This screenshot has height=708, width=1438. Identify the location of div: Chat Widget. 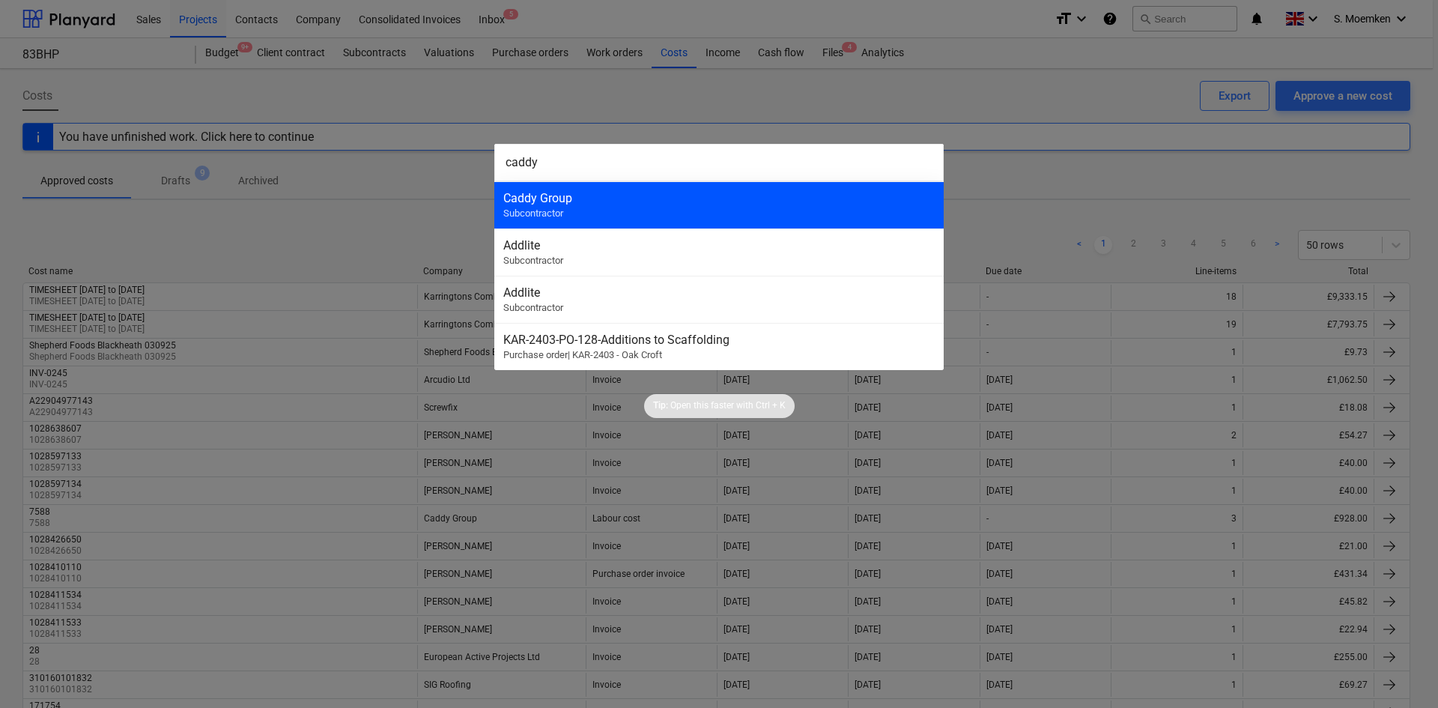
(1401, 672).